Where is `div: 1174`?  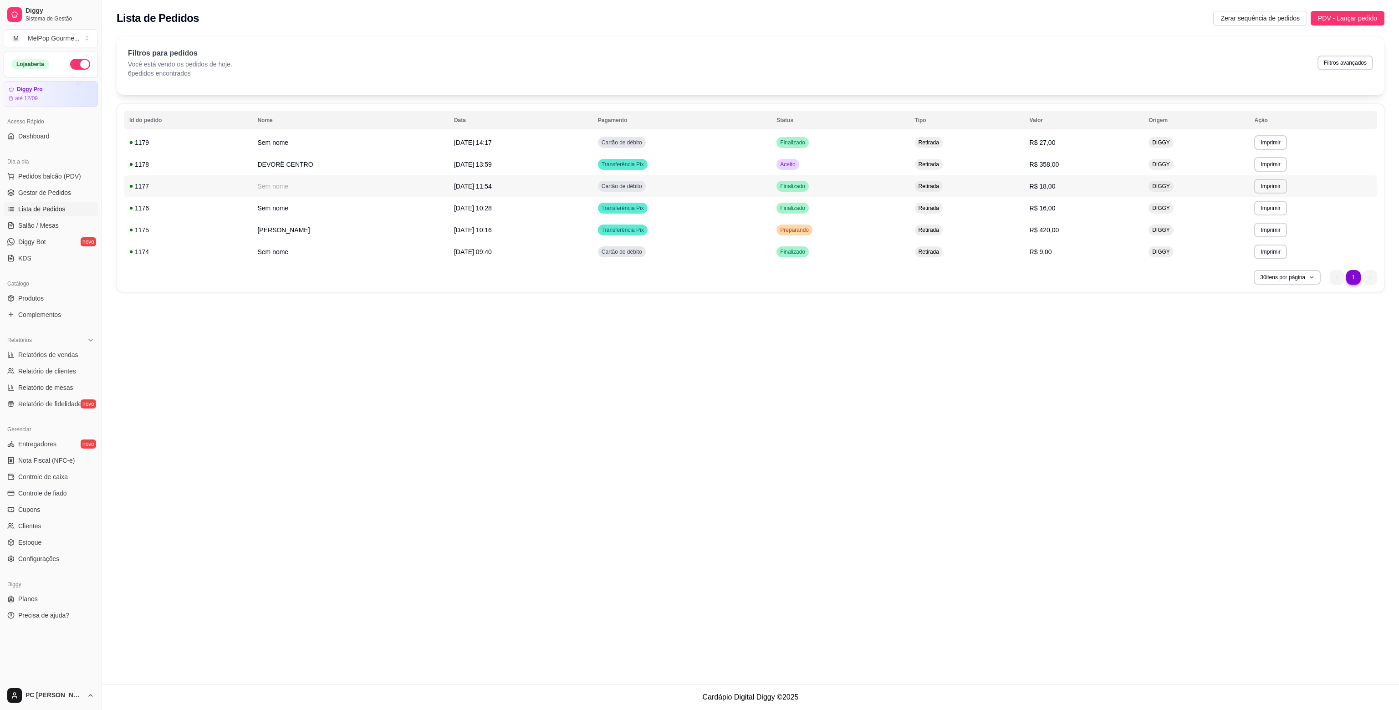 div: 1174 is located at coordinates (188, 252).